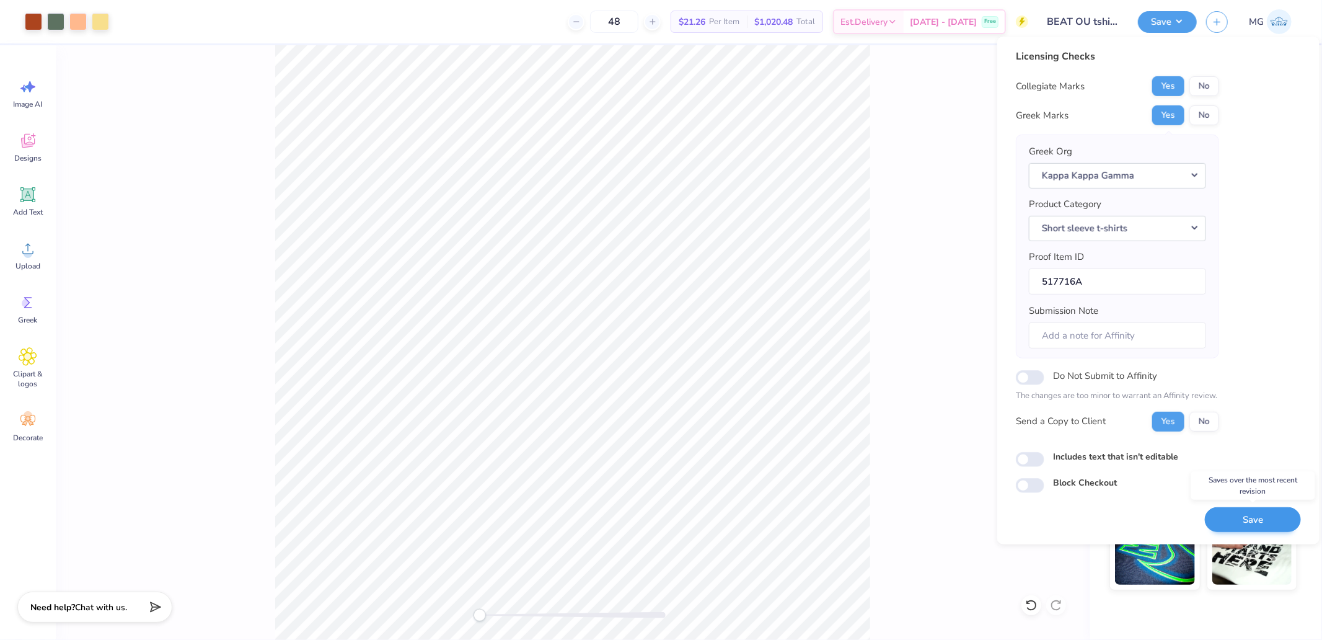 This screenshot has width=1322, height=640. What do you see at coordinates (1257, 22) in the screenshot?
I see `span: MG` at bounding box center [1257, 22].